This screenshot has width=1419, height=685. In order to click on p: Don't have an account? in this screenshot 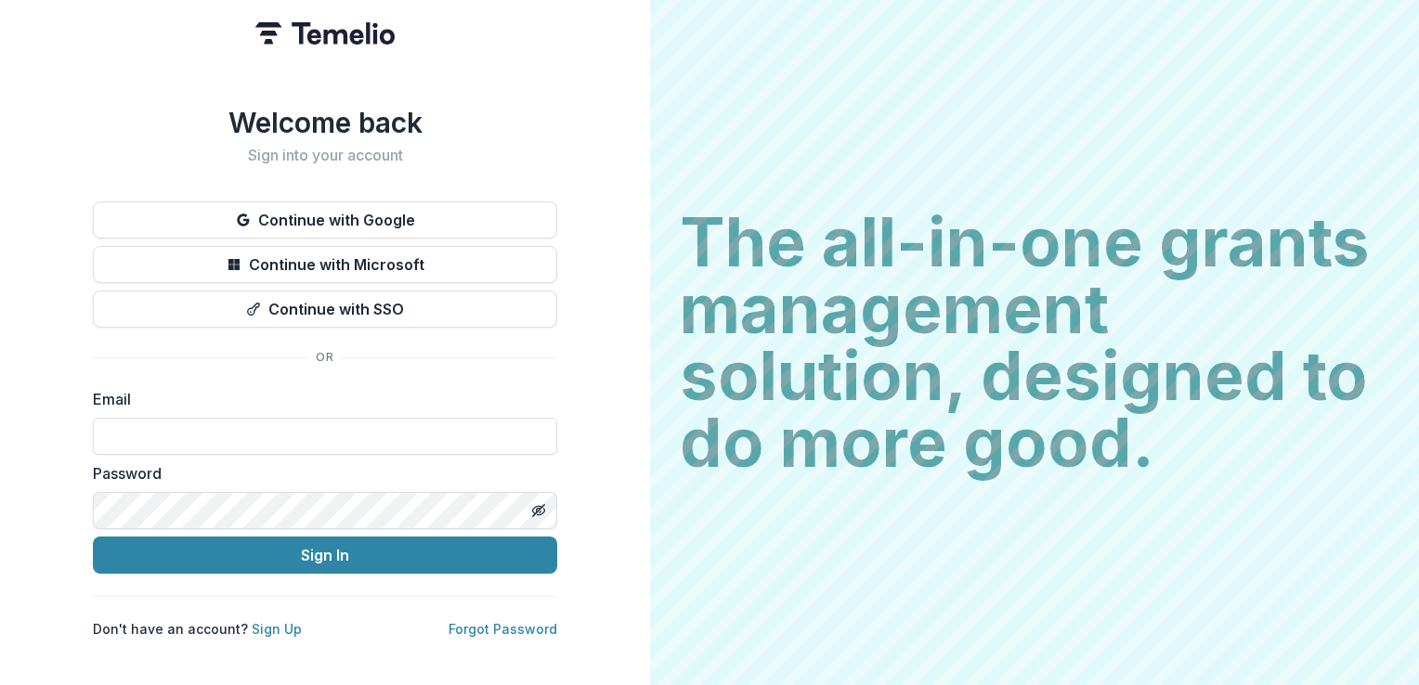, I will do `click(197, 629)`.